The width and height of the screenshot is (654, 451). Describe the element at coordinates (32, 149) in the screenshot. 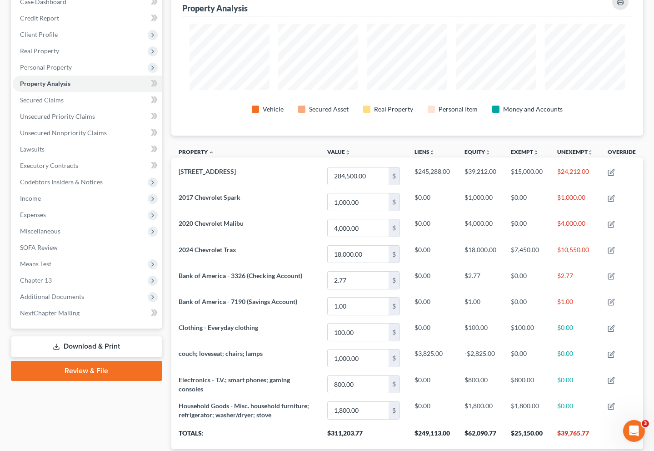

I see `span: Lawsuits` at that location.